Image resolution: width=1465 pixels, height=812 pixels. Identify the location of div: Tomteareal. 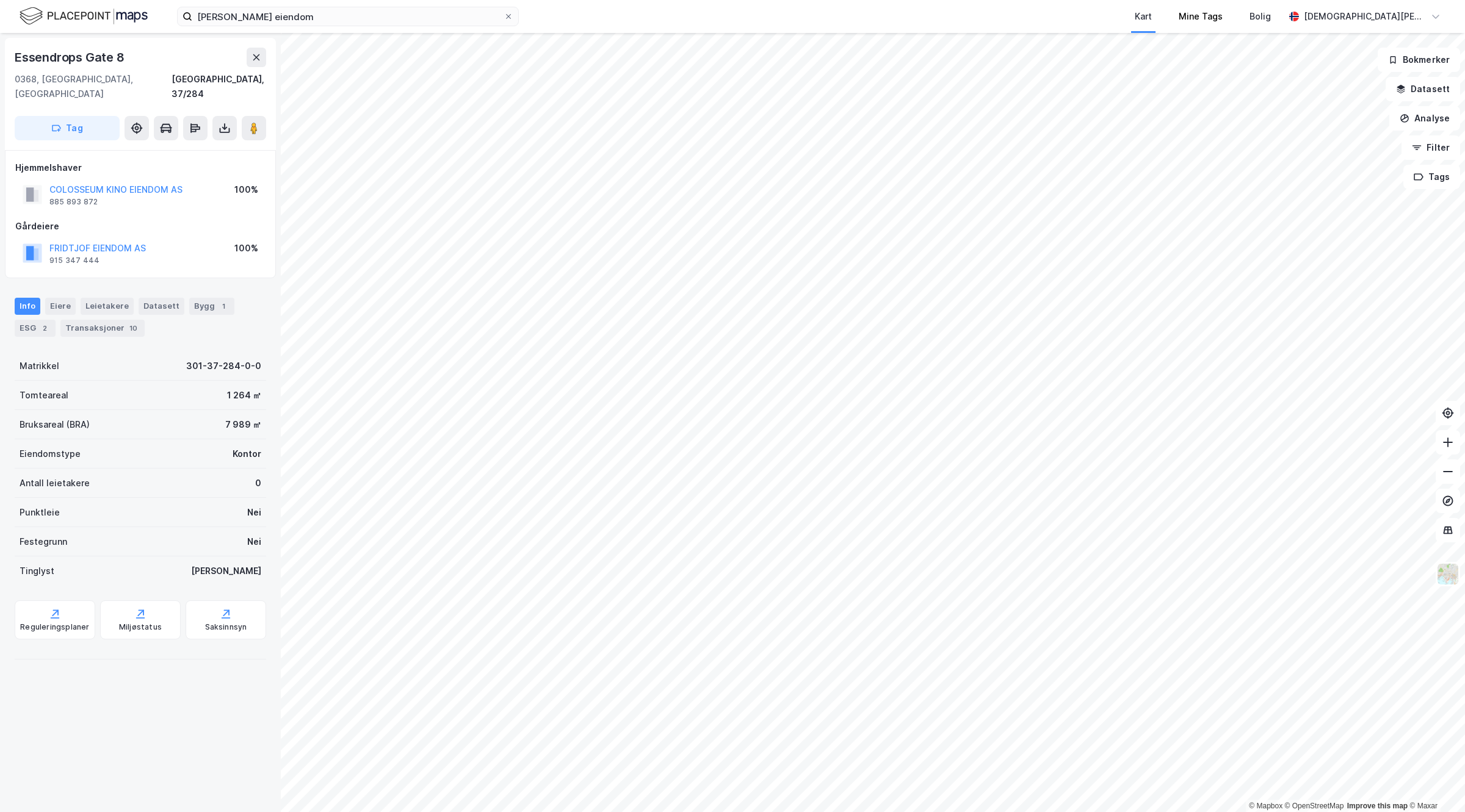
(44, 395).